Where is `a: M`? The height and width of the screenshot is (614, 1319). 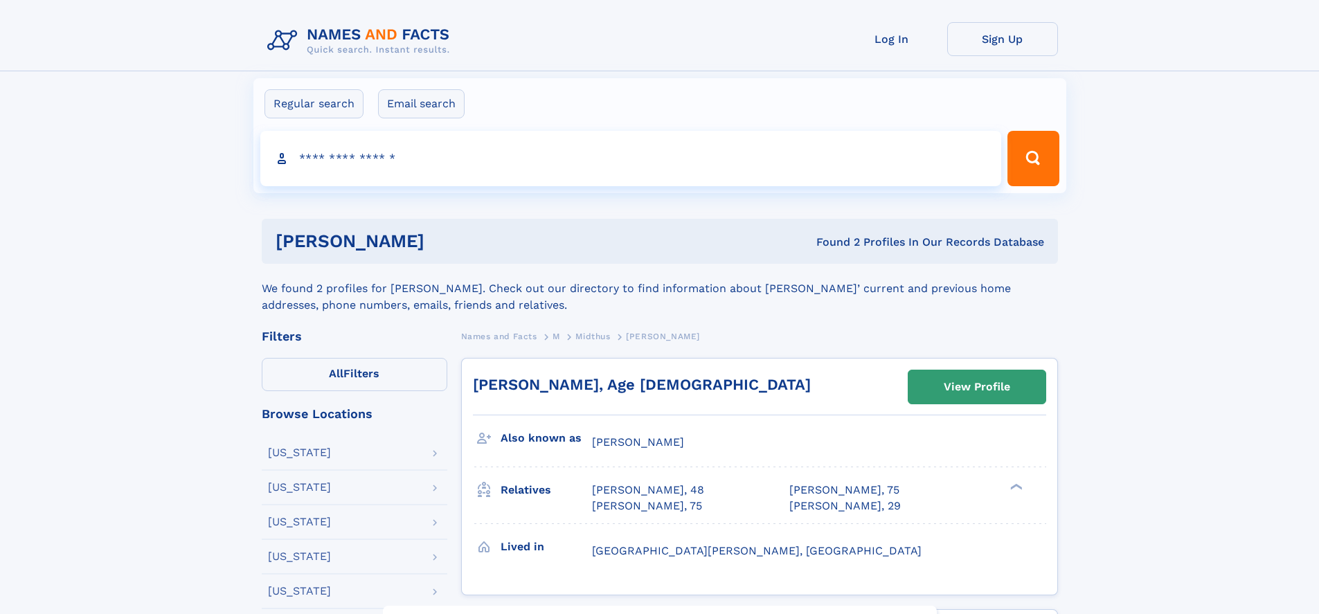 a: M is located at coordinates (556, 336).